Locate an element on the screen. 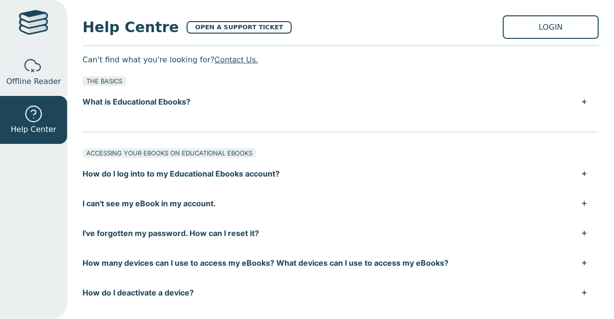 Image resolution: width=614 pixels, height=319 pixels. button: How do I deactivate a device? is located at coordinates (341, 293).